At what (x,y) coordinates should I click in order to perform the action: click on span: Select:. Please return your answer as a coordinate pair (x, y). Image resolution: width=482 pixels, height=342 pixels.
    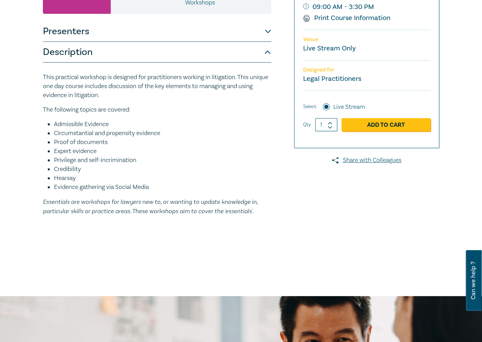
    Looking at the image, I should click on (310, 107).